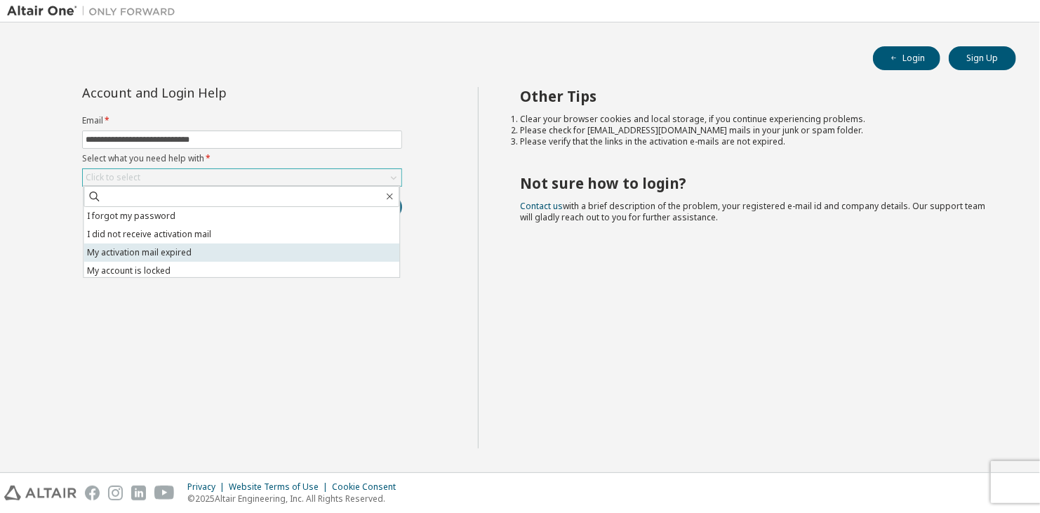  I want to click on div: Website Terms of Use, so click(280, 487).